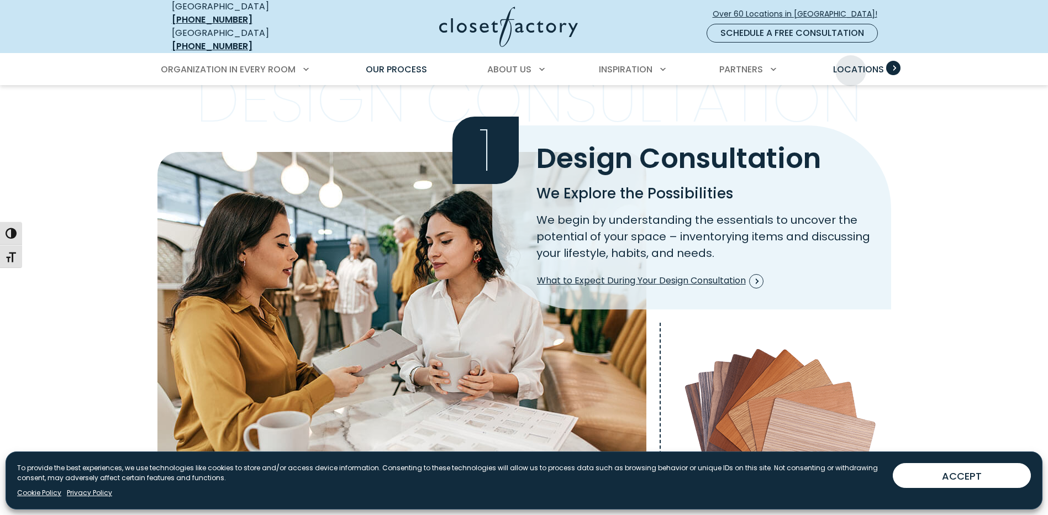  Describe the element at coordinates (650, 281) in the screenshot. I see `span: What to Expect During Your Design Consultation` at that location.